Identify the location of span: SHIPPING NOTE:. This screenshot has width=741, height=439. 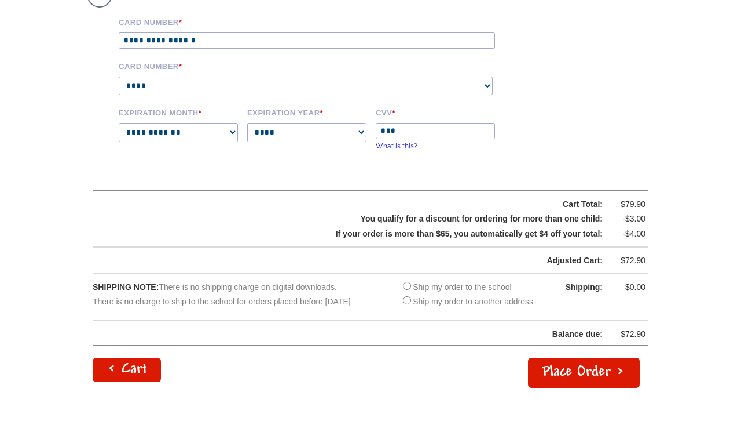
(126, 287).